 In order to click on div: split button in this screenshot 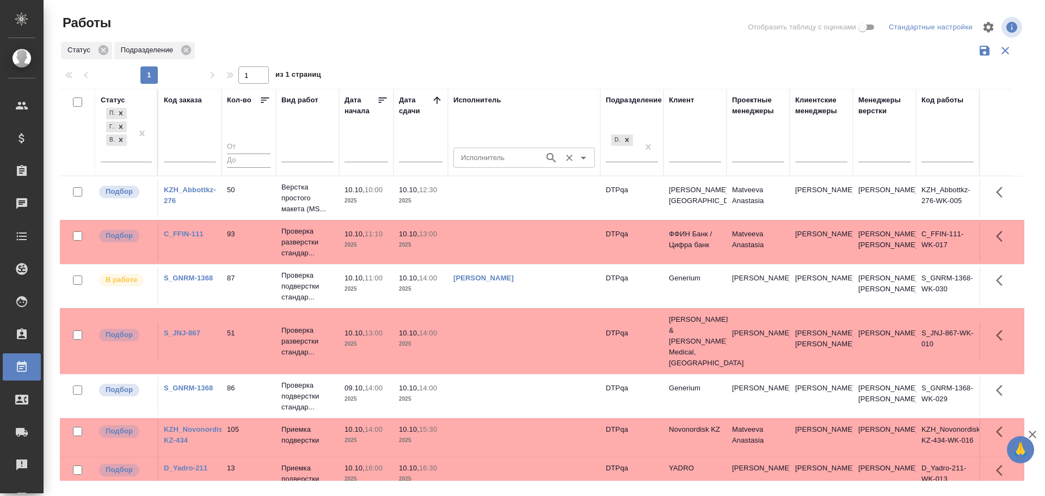, I will do `click(930, 27)`.